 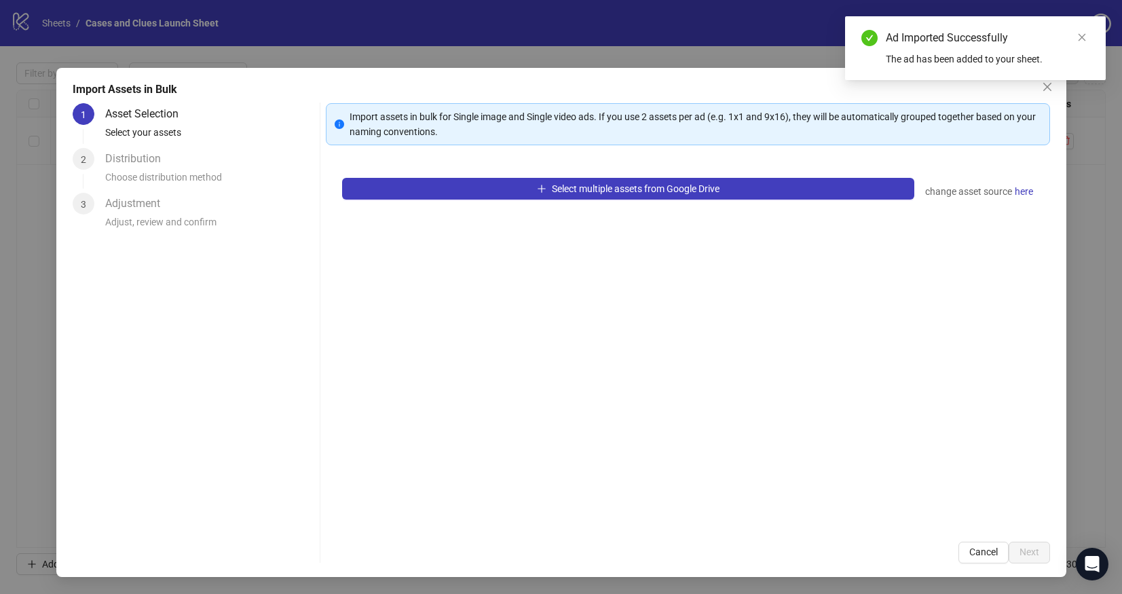 What do you see at coordinates (627, 189) in the screenshot?
I see `button: Select multiple assets from Google Drive` at bounding box center [627, 189].